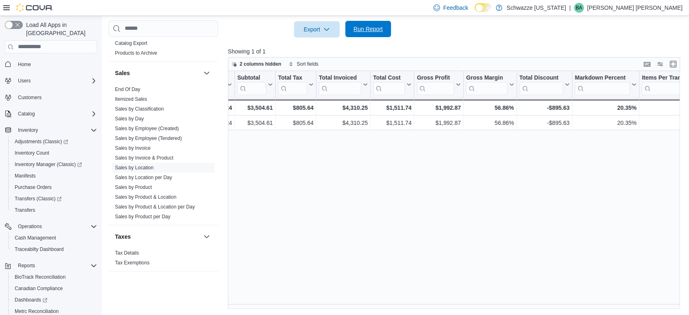 This screenshot has height=315, width=689. What do you see at coordinates (56, 226) in the screenshot?
I see `span: Operations` at bounding box center [56, 226].